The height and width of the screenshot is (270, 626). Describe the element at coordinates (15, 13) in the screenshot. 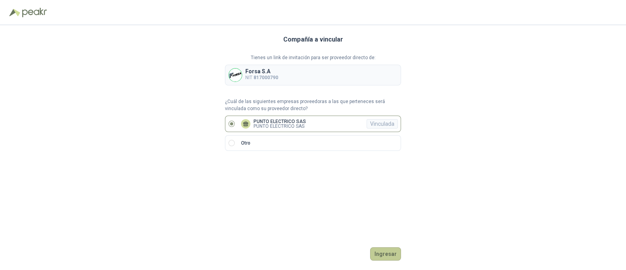

I see `img: Logo` at that location.